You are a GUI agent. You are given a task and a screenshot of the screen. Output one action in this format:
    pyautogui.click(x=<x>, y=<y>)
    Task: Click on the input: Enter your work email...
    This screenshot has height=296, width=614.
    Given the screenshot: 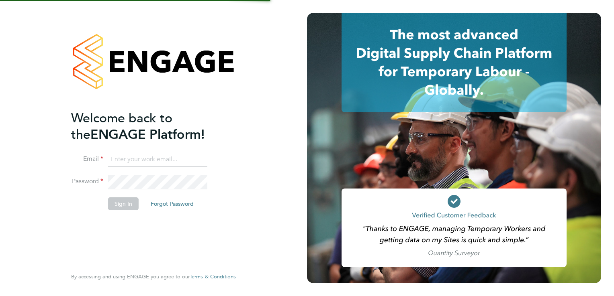 What is the action you would take?
    pyautogui.click(x=157, y=160)
    